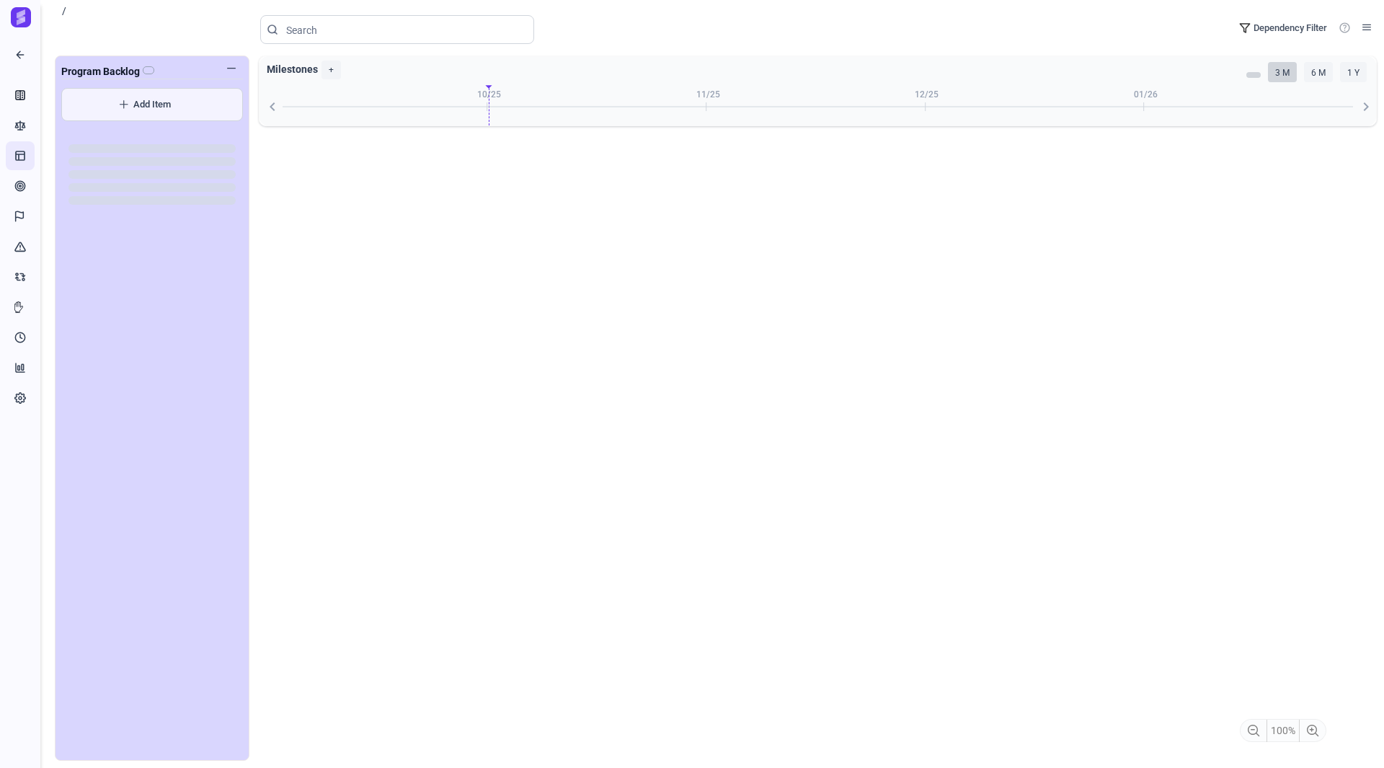 The image size is (1384, 768). Describe the element at coordinates (404, 30) in the screenshot. I see `input: Search` at that location.